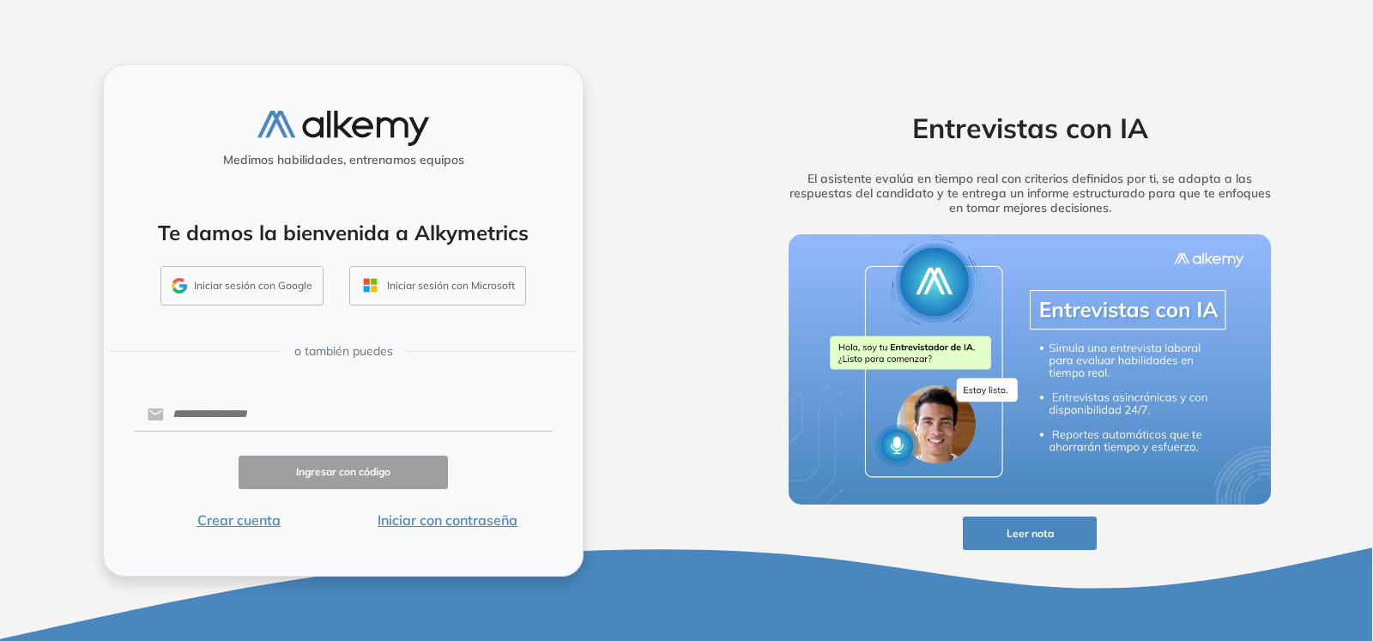 This screenshot has width=1373, height=641. What do you see at coordinates (242, 286) in the screenshot?
I see `button: Iniciar sesión con Google` at bounding box center [242, 286].